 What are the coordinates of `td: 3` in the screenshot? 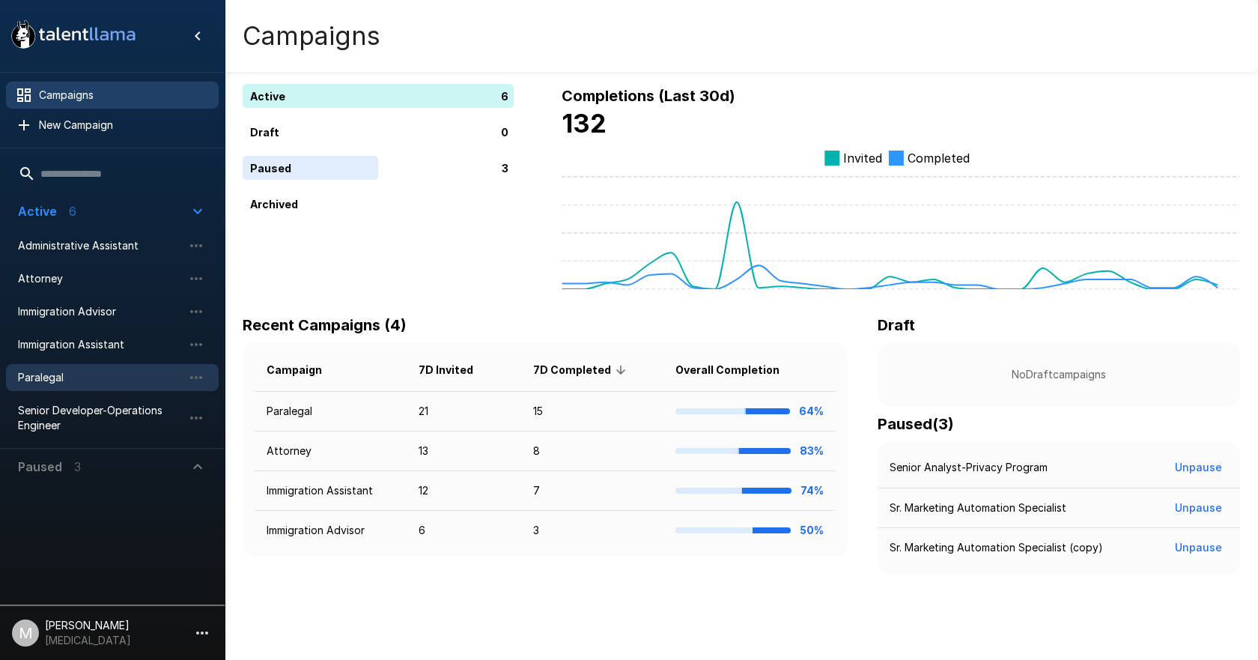 It's located at (591, 530).